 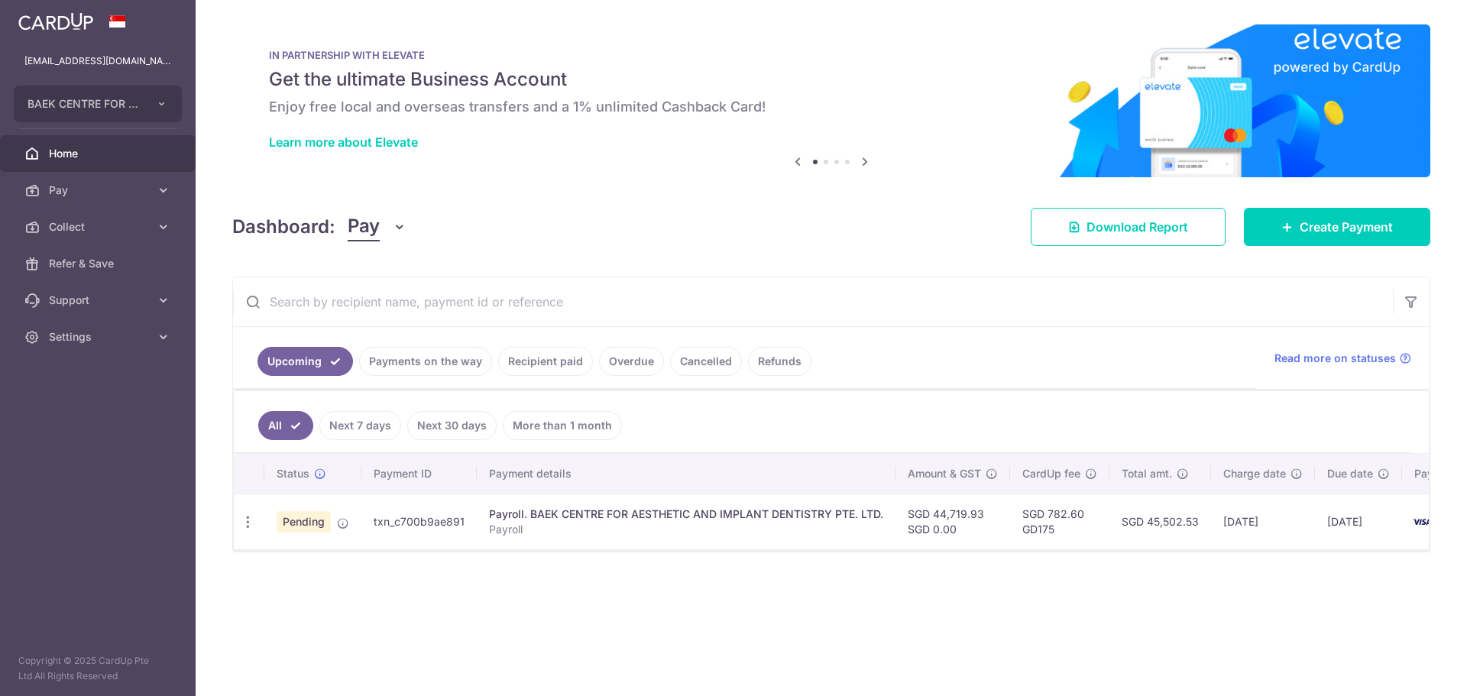 I want to click on a: Cancelled, so click(x=706, y=361).